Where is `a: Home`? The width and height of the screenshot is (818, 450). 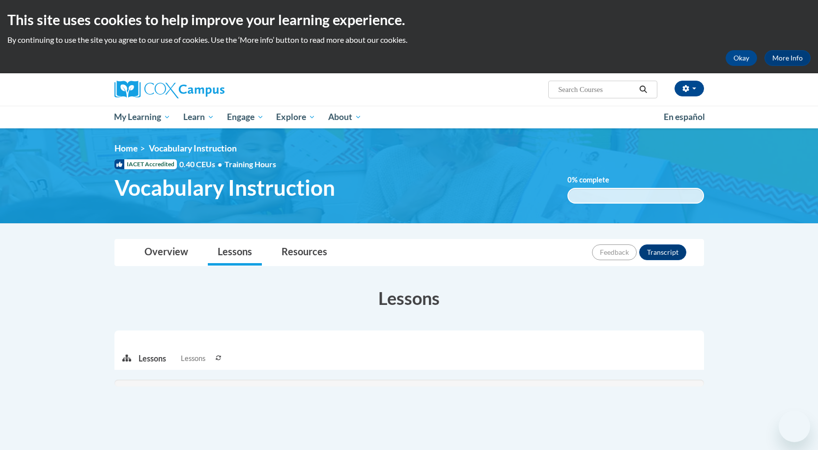
a: Home is located at coordinates (126, 148).